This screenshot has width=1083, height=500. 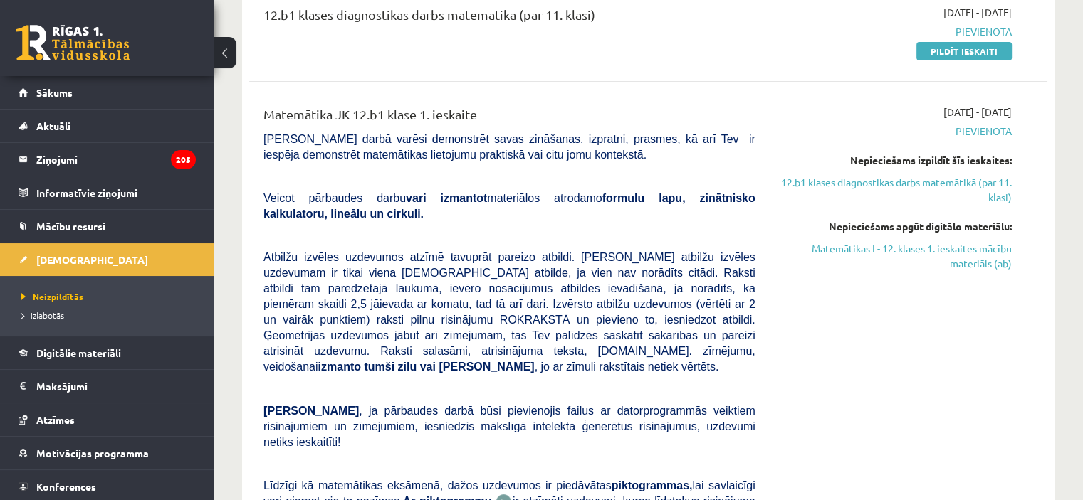 I want to click on a: 12.b1 klases diagnostikas darbs matemātikā (par 11. klasi), so click(x=894, y=190).